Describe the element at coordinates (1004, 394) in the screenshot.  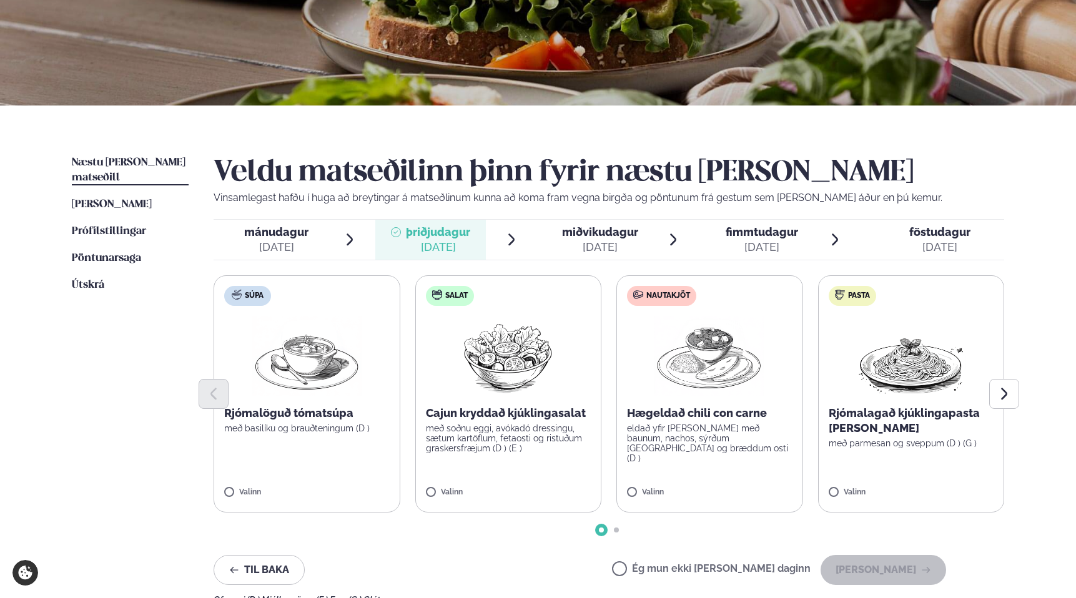
I see `button: Next slide` at that location.